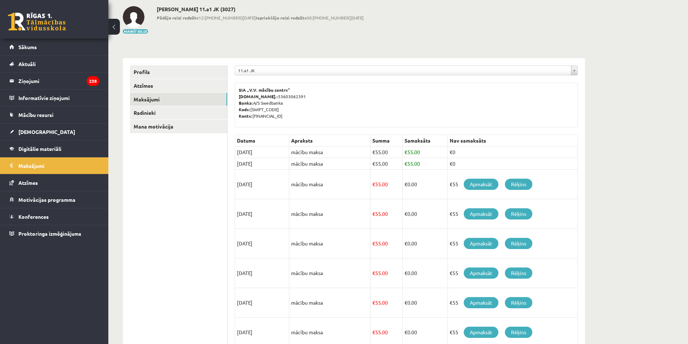 The image size is (688, 344). Describe the element at coordinates (262, 141) in the screenshot. I see `th: Datums` at that location.